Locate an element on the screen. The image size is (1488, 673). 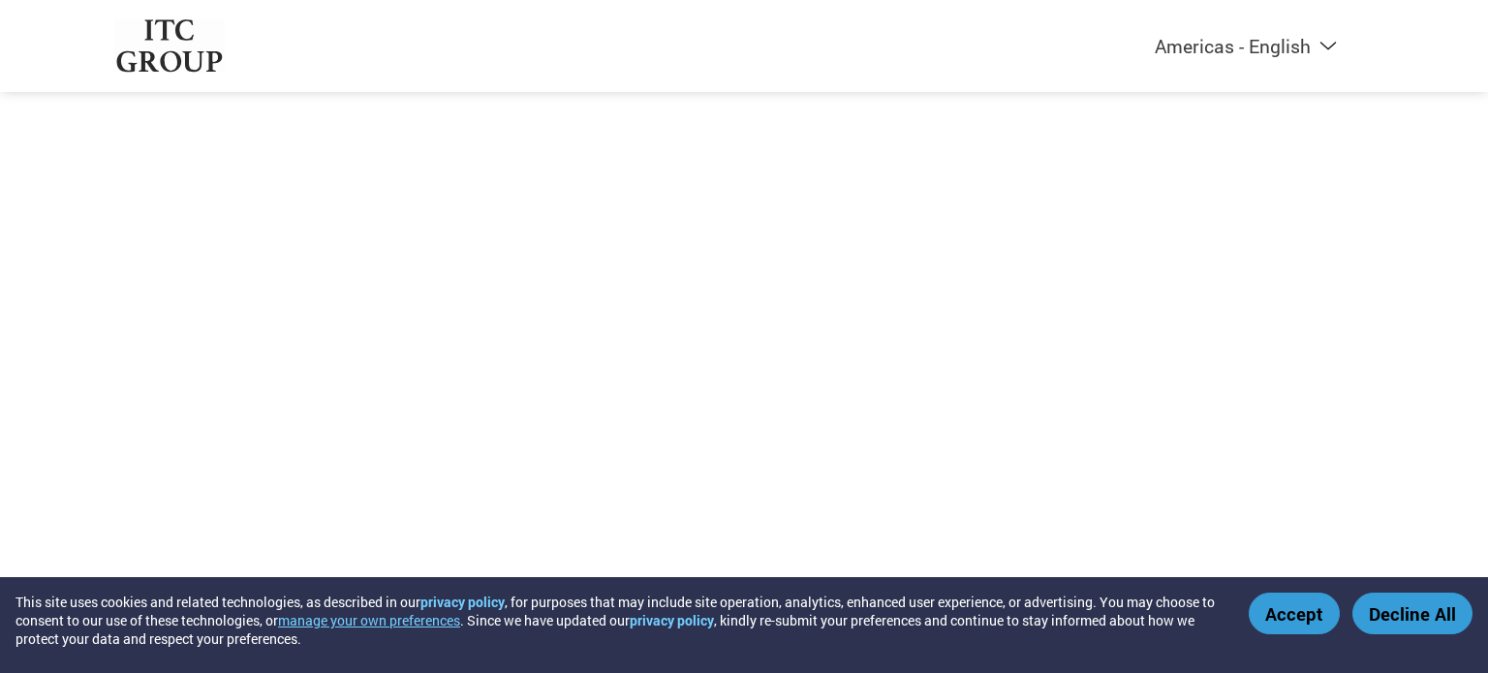
button: Accept is located at coordinates (1294, 613).